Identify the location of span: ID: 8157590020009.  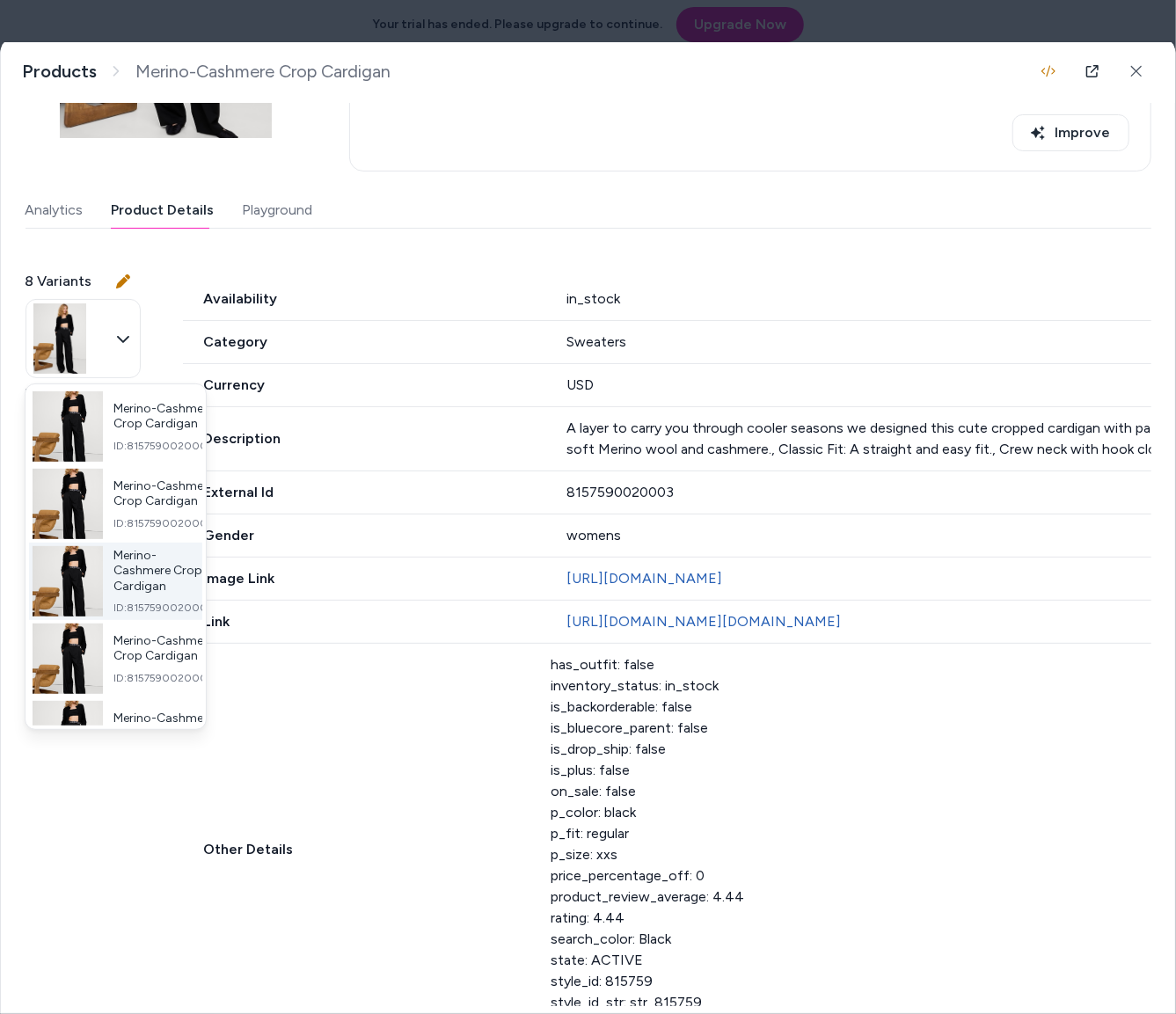
(164, 446).